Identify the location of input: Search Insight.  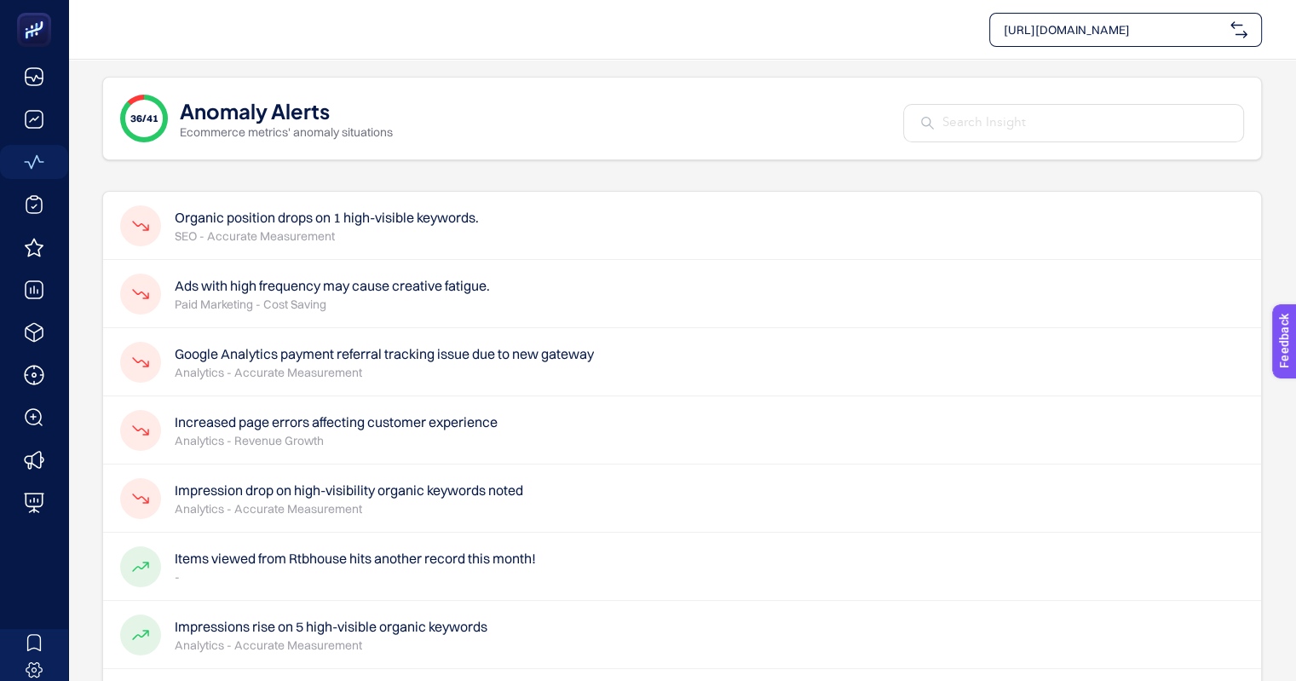
(1084, 123).